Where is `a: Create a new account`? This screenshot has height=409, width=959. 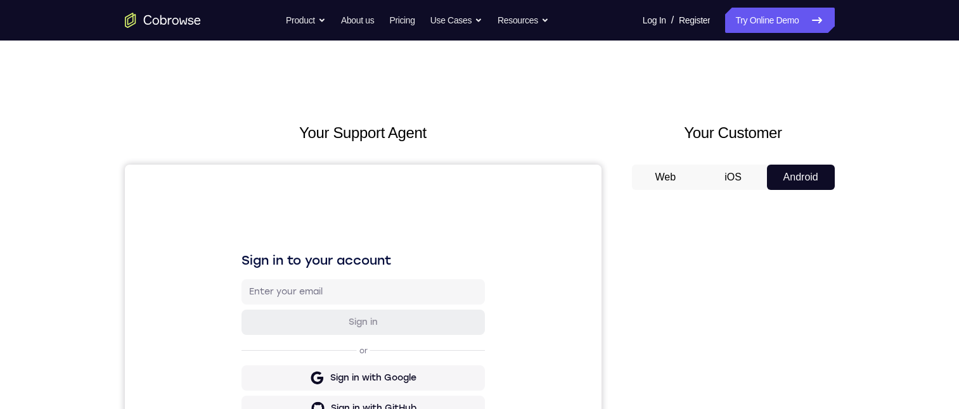
a: Create a new account is located at coordinates (259, 333).